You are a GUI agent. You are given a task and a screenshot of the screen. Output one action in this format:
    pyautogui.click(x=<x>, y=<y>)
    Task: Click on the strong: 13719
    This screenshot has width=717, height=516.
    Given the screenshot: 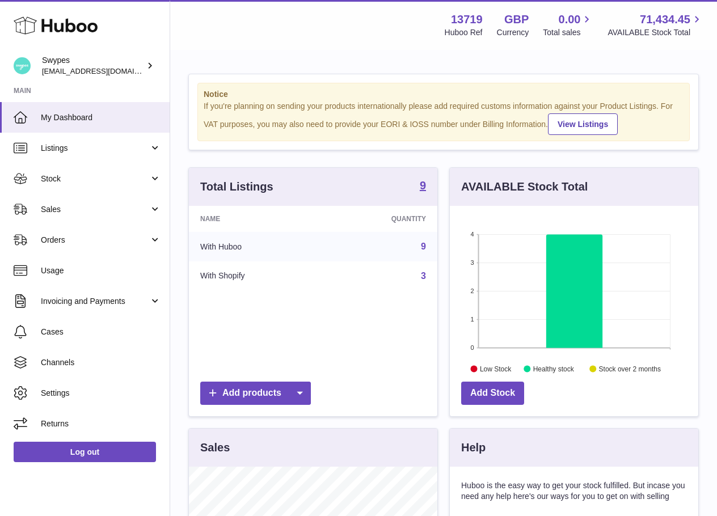 What is the action you would take?
    pyautogui.click(x=467, y=19)
    